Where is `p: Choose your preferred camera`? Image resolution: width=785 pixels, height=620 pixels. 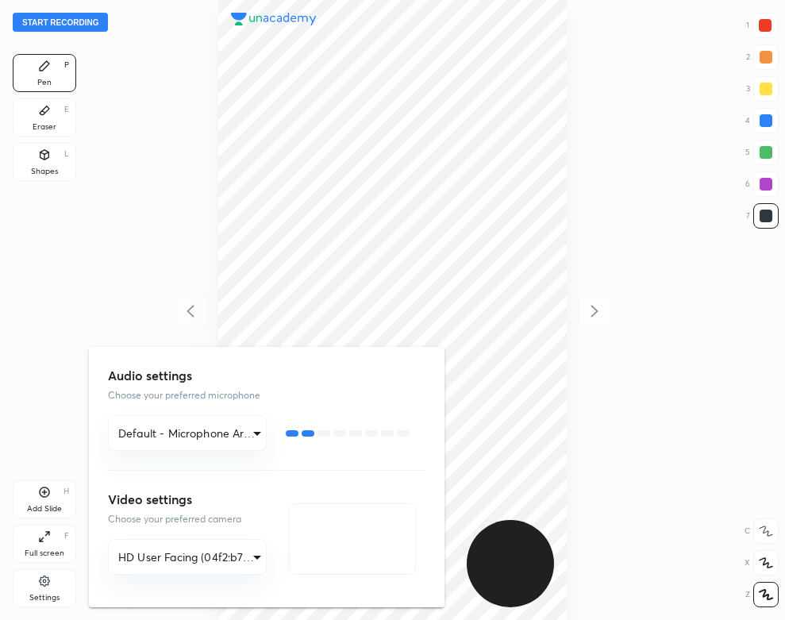
p: Choose your preferred camera is located at coordinates (187, 519).